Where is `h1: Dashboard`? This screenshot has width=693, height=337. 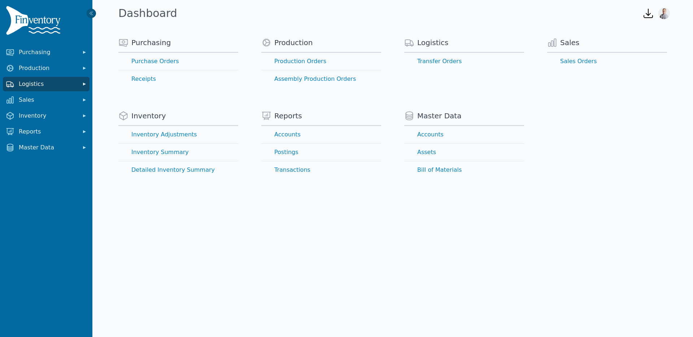
h1: Dashboard is located at coordinates (148, 13).